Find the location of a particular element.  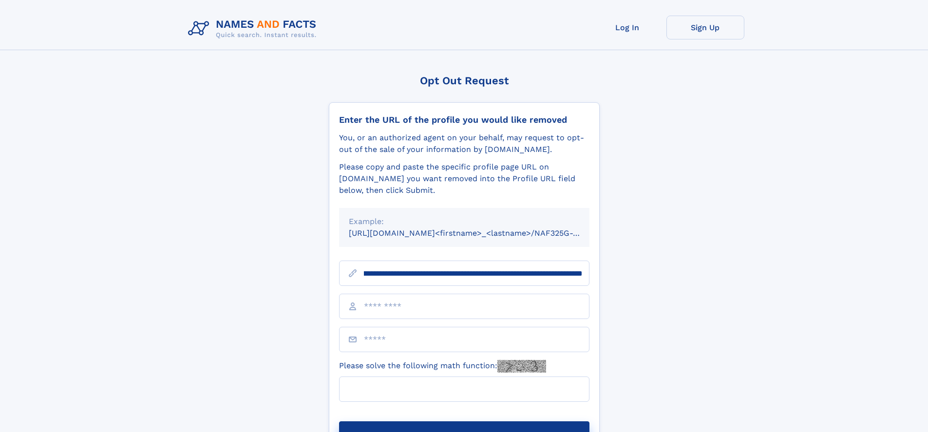

a: Log In is located at coordinates (627, 27).